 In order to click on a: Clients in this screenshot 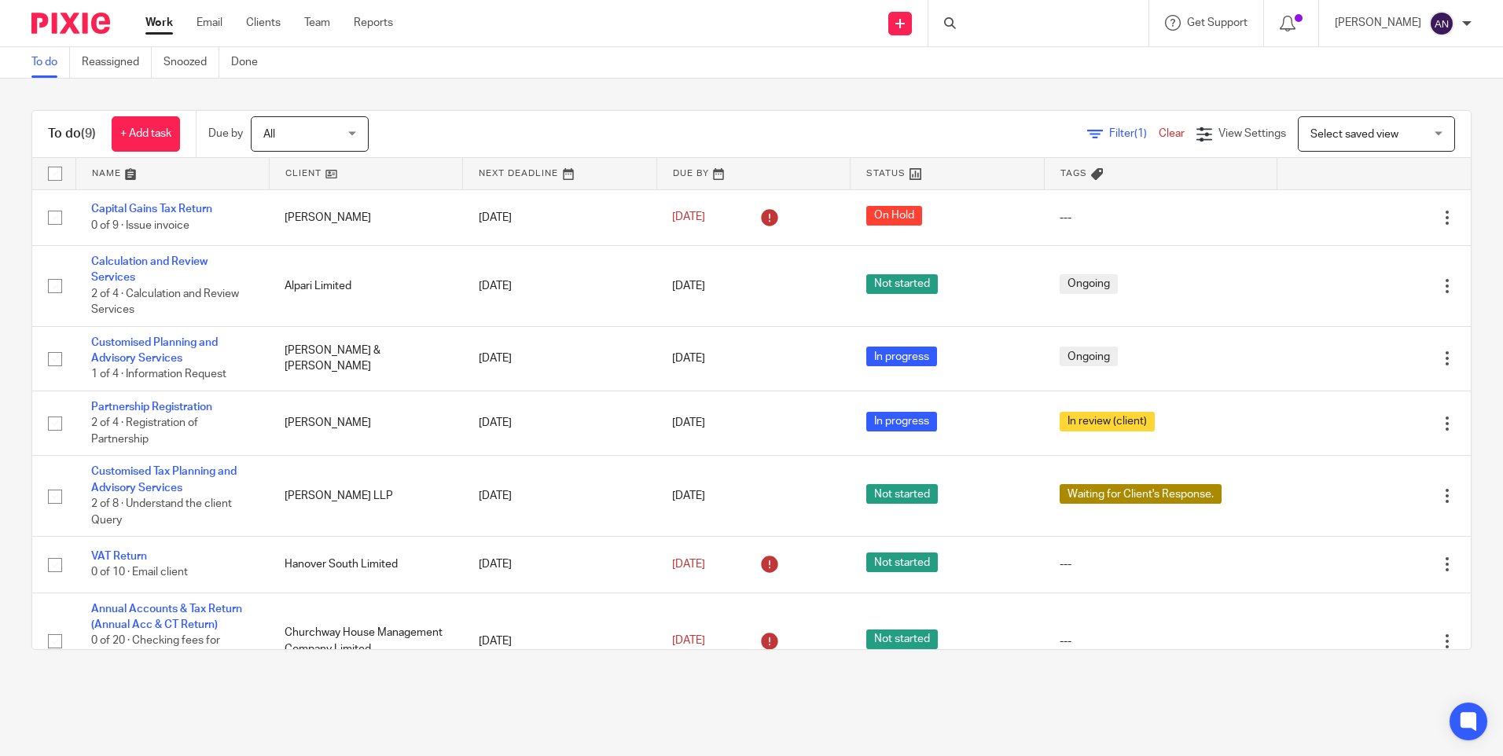, I will do `click(263, 23)`.